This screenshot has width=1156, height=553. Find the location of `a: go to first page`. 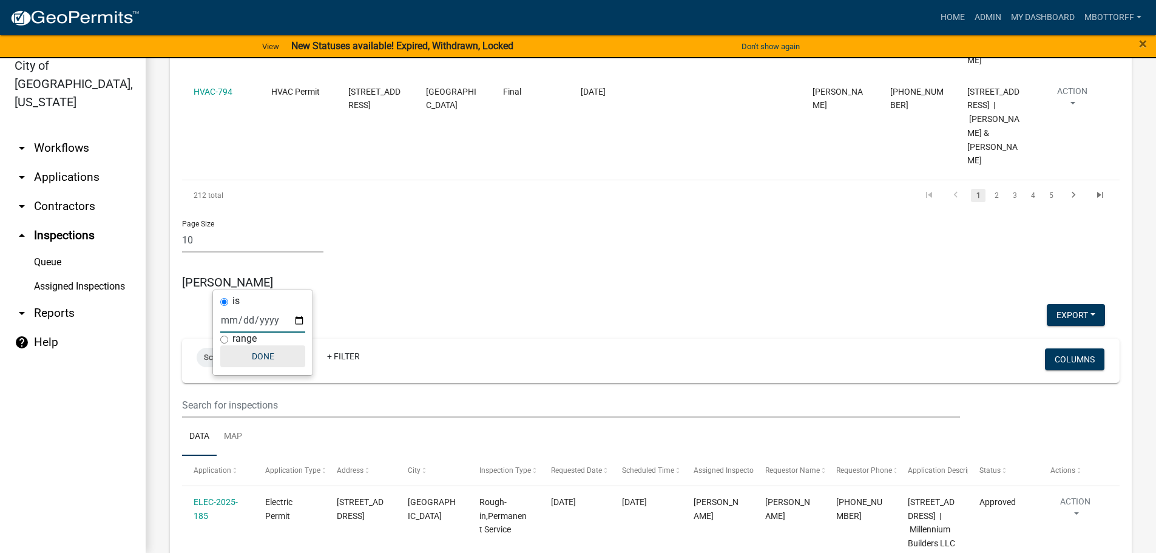

a: go to first page is located at coordinates (929, 195).